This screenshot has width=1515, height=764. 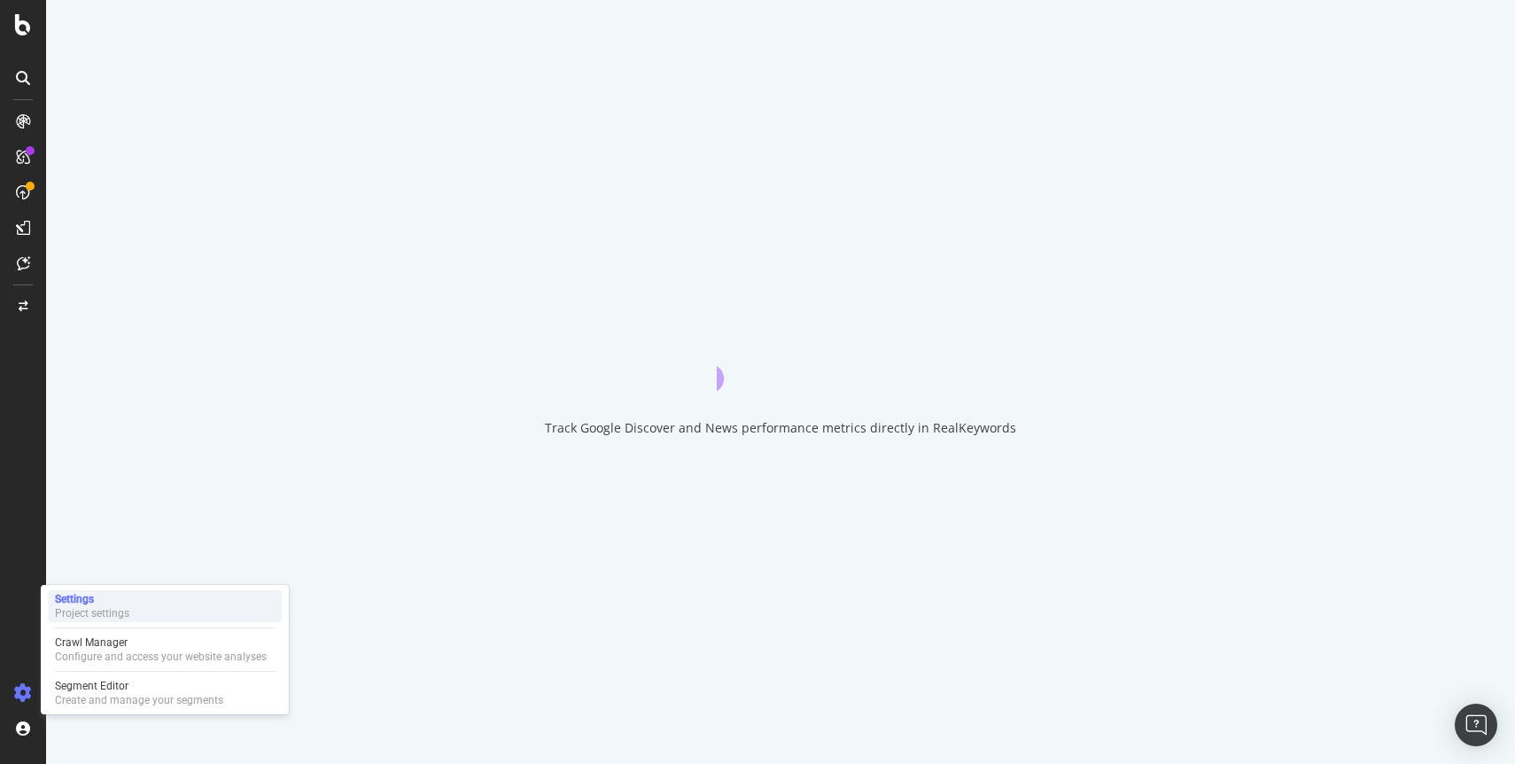 I want to click on div: Open Intercom Messenger, so click(x=1476, y=725).